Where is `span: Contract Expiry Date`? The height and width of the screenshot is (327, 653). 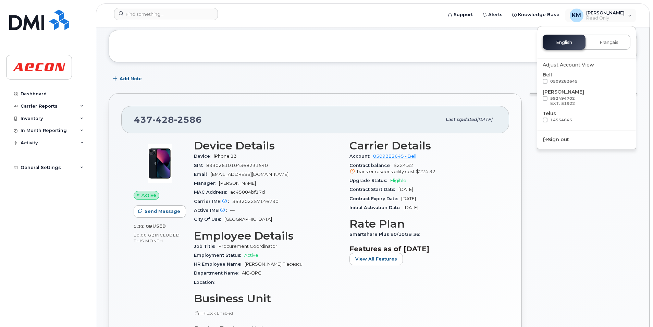 span: Contract Expiry Date is located at coordinates (375, 198).